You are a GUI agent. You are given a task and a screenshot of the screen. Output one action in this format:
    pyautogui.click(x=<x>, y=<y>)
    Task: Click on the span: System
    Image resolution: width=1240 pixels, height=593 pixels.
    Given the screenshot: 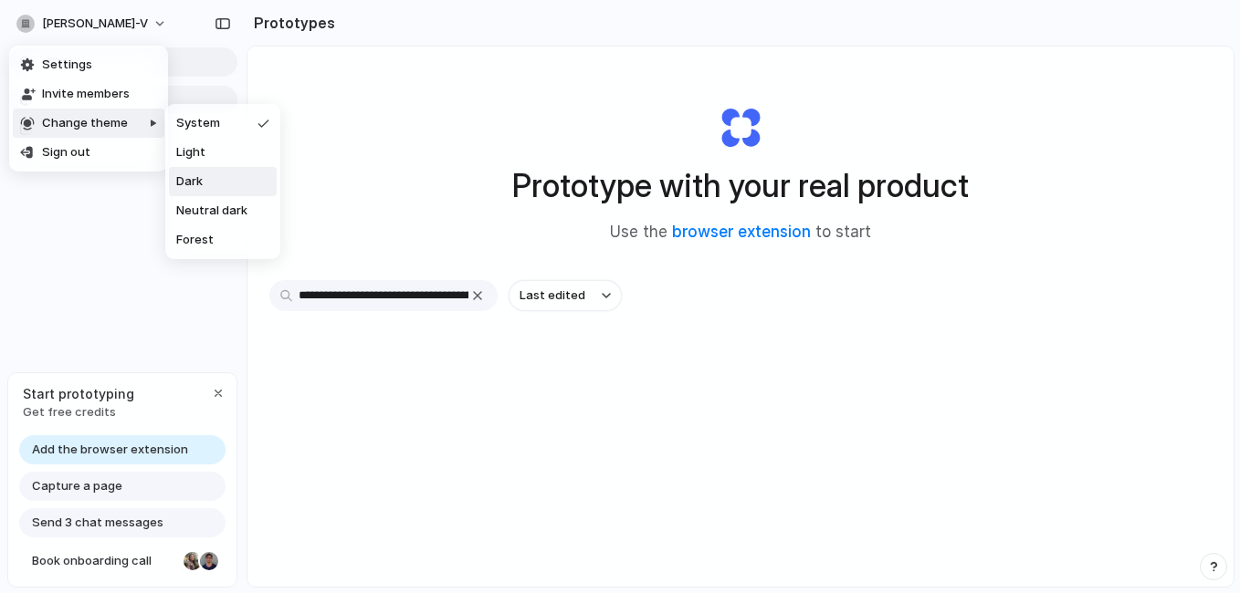 What is the action you would take?
    pyautogui.click(x=198, y=123)
    